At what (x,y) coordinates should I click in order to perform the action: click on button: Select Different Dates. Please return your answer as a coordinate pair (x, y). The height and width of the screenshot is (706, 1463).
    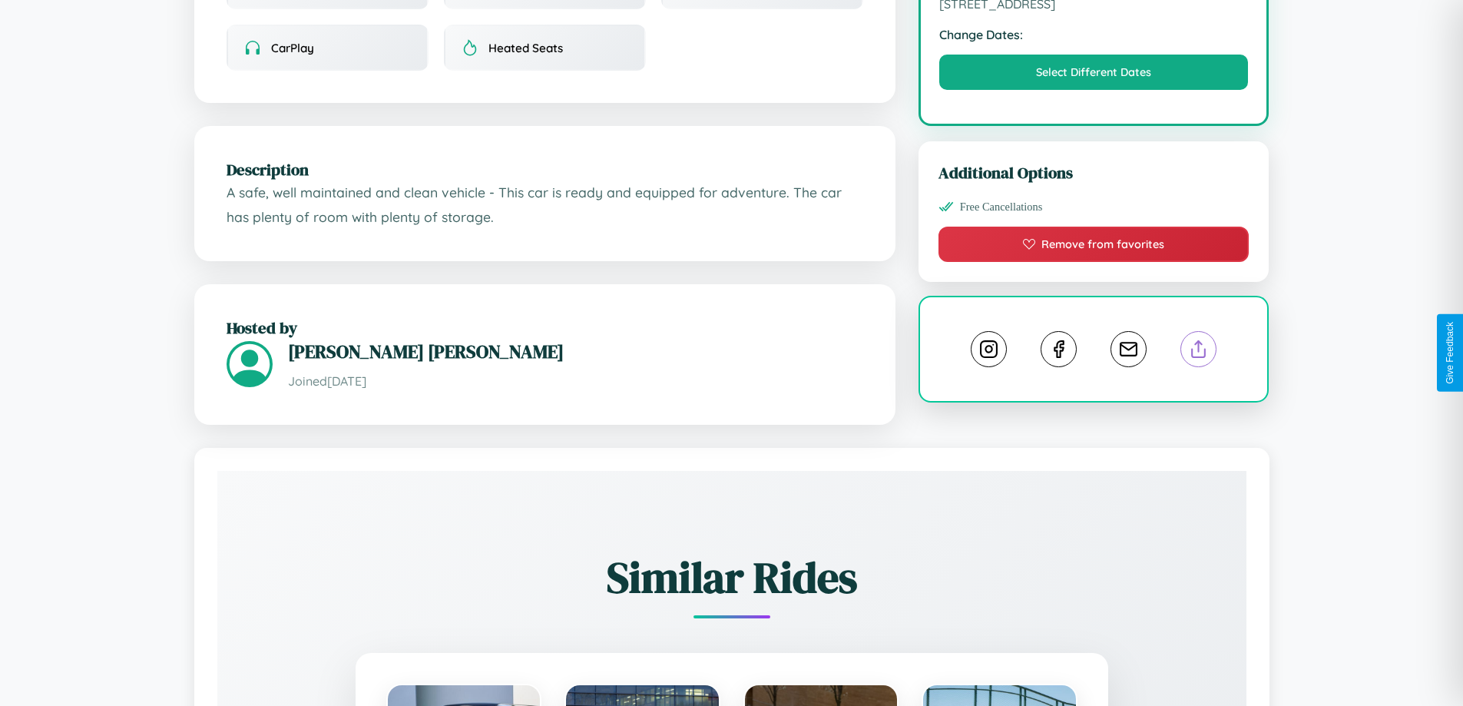
    Looking at the image, I should click on (1094, 72).